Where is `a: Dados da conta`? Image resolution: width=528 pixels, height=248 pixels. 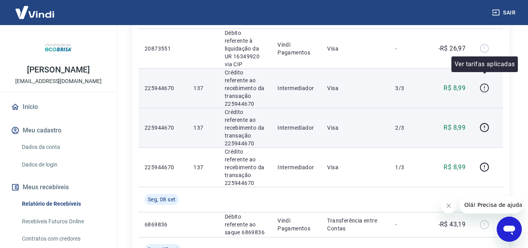 a: Dados da conta is located at coordinates (63, 147).